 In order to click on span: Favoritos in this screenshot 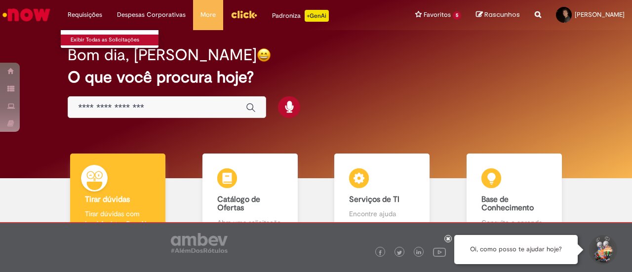, I will do `click(437, 15)`.